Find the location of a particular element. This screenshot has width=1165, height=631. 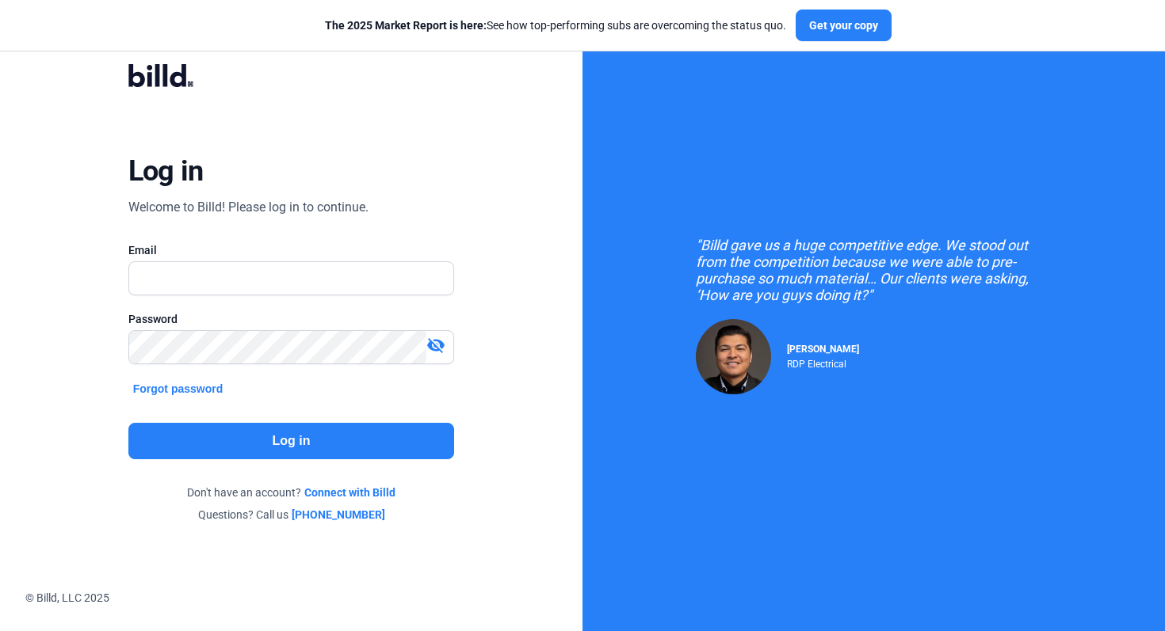

div: Welcome to Billd! Please log in to continue. is located at coordinates (248, 208).